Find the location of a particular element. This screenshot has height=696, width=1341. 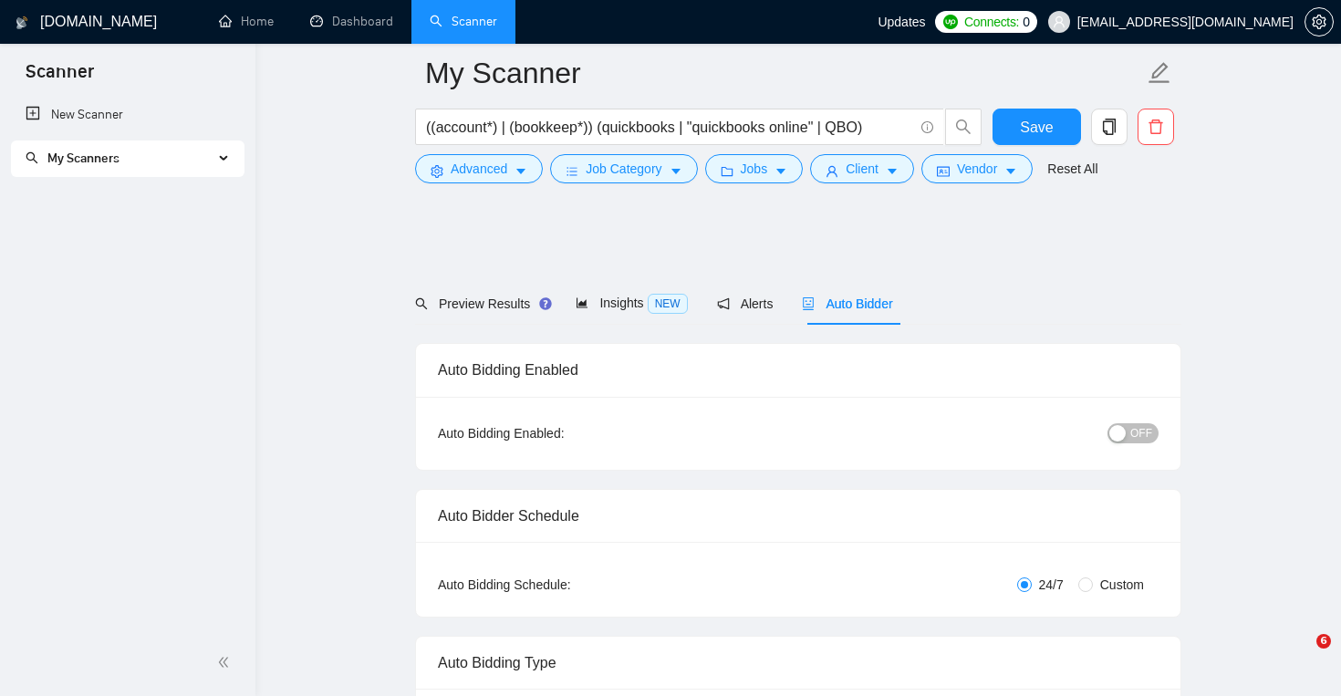

span: Auto Bidder is located at coordinates (847, 304).